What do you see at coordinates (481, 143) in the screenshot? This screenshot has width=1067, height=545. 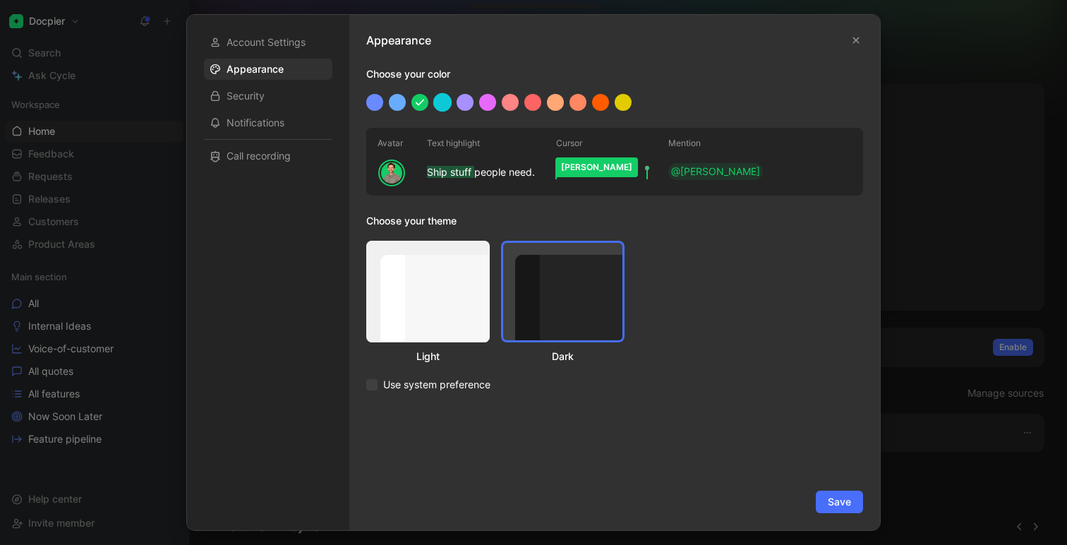 I see `h2: Text highlight` at bounding box center [481, 143].